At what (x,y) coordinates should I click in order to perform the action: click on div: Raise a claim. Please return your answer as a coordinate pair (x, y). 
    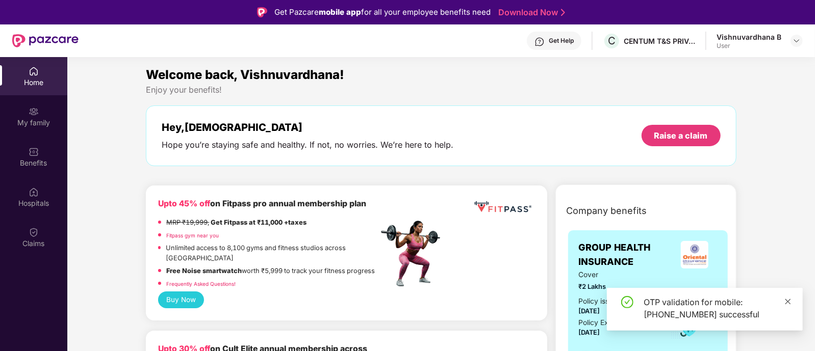
    Looking at the image, I should click on (681, 136).